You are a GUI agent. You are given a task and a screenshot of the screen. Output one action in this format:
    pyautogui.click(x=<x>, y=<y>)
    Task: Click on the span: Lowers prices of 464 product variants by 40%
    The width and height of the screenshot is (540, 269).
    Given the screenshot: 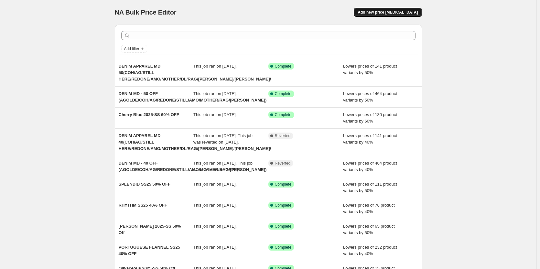 What is the action you would take?
    pyautogui.click(x=370, y=166)
    